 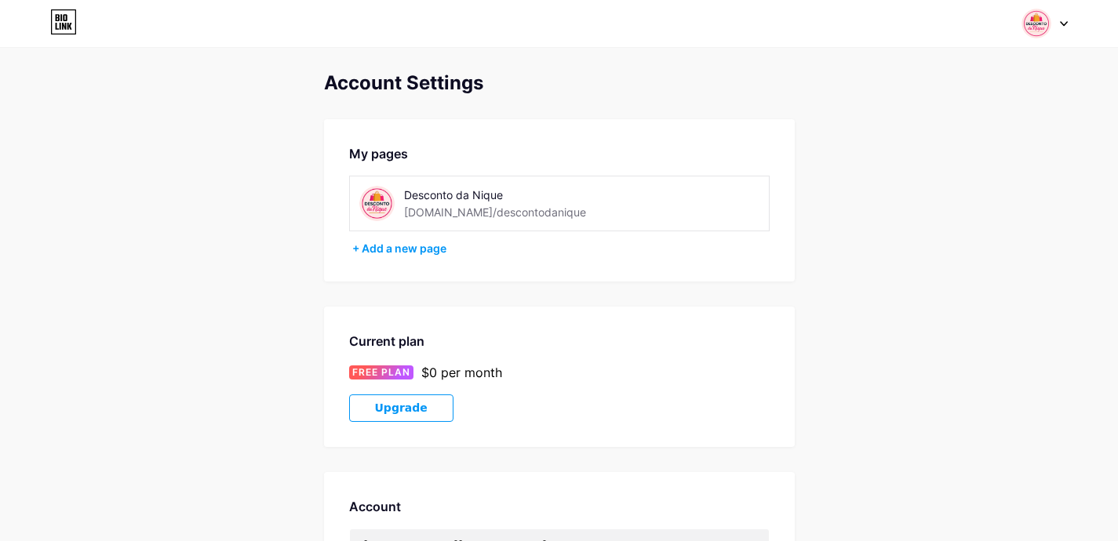 What do you see at coordinates (561, 249) in the screenshot?
I see `div: + Add a new page` at bounding box center [561, 249].